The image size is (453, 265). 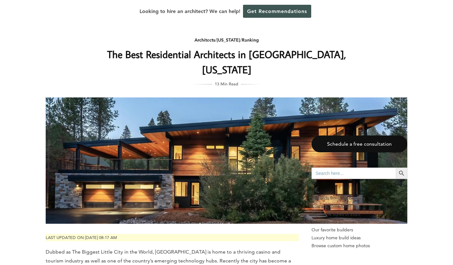 What do you see at coordinates (360, 238) in the screenshot?
I see `p: Luxury home build ideas` at bounding box center [360, 238].